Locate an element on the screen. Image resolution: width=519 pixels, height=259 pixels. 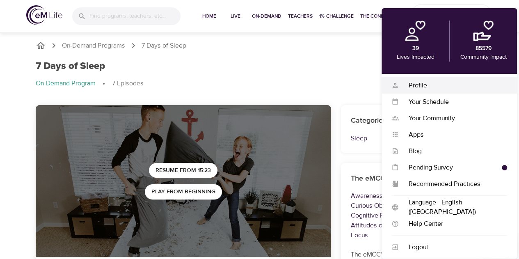
span: Resume from 15:23 is located at coordinates (183, 170).